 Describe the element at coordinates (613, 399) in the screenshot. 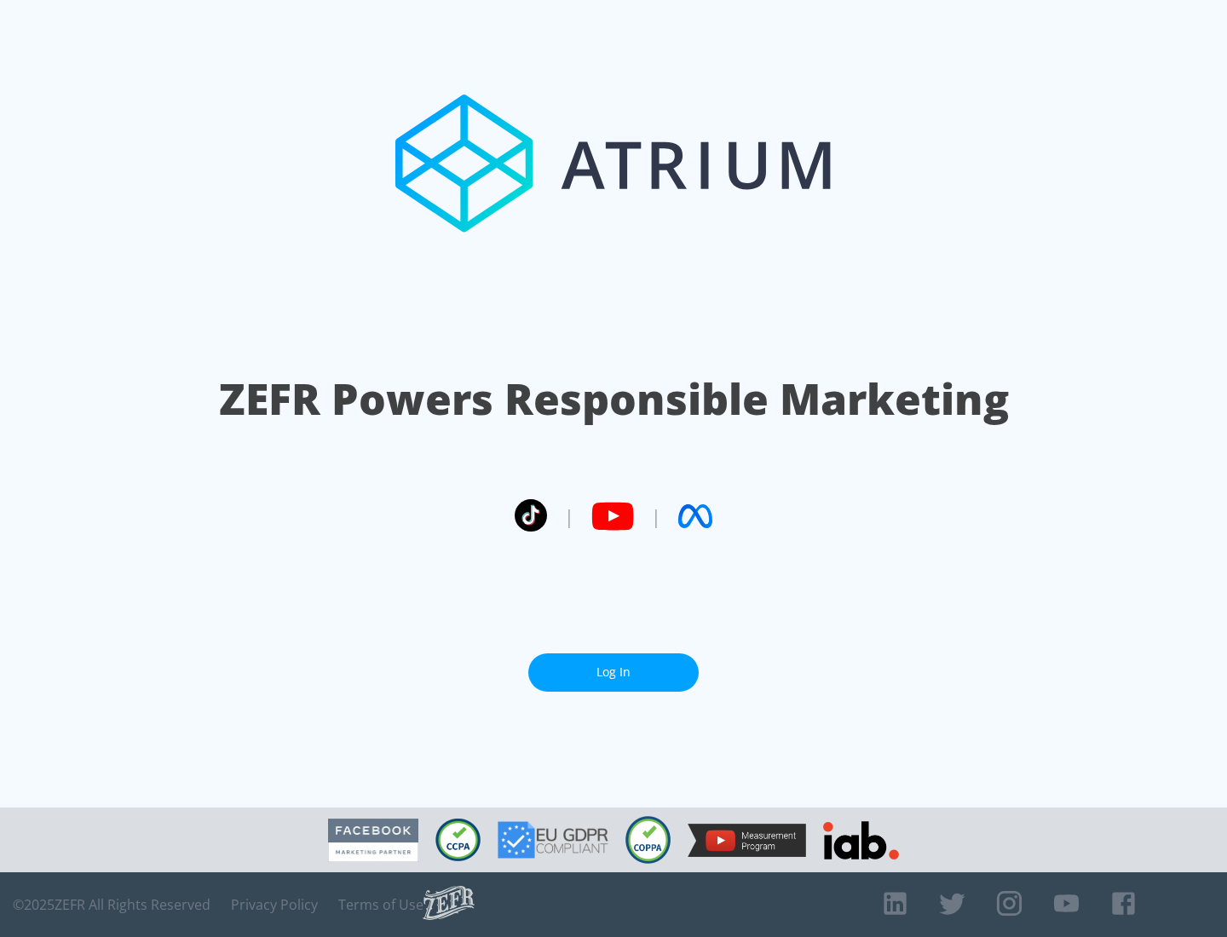

I see `h1: ZEFR Powers Responsible Marketing` at that location.